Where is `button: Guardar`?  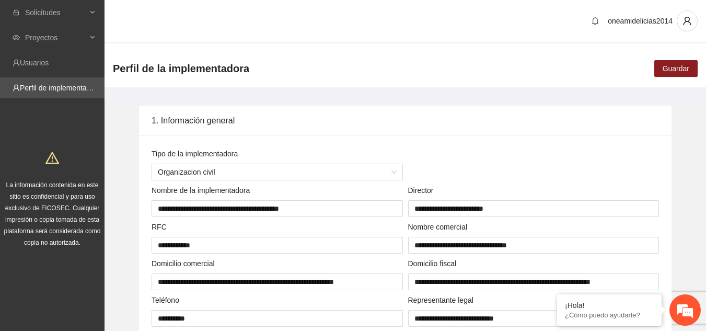
button: Guardar is located at coordinates (676, 68).